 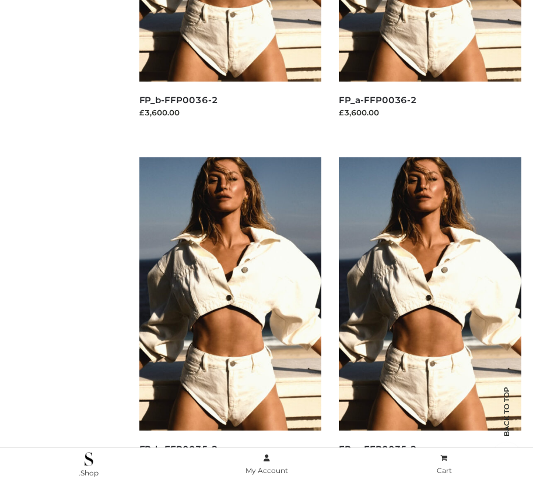 I want to click on span: My Account, so click(x=266, y=470).